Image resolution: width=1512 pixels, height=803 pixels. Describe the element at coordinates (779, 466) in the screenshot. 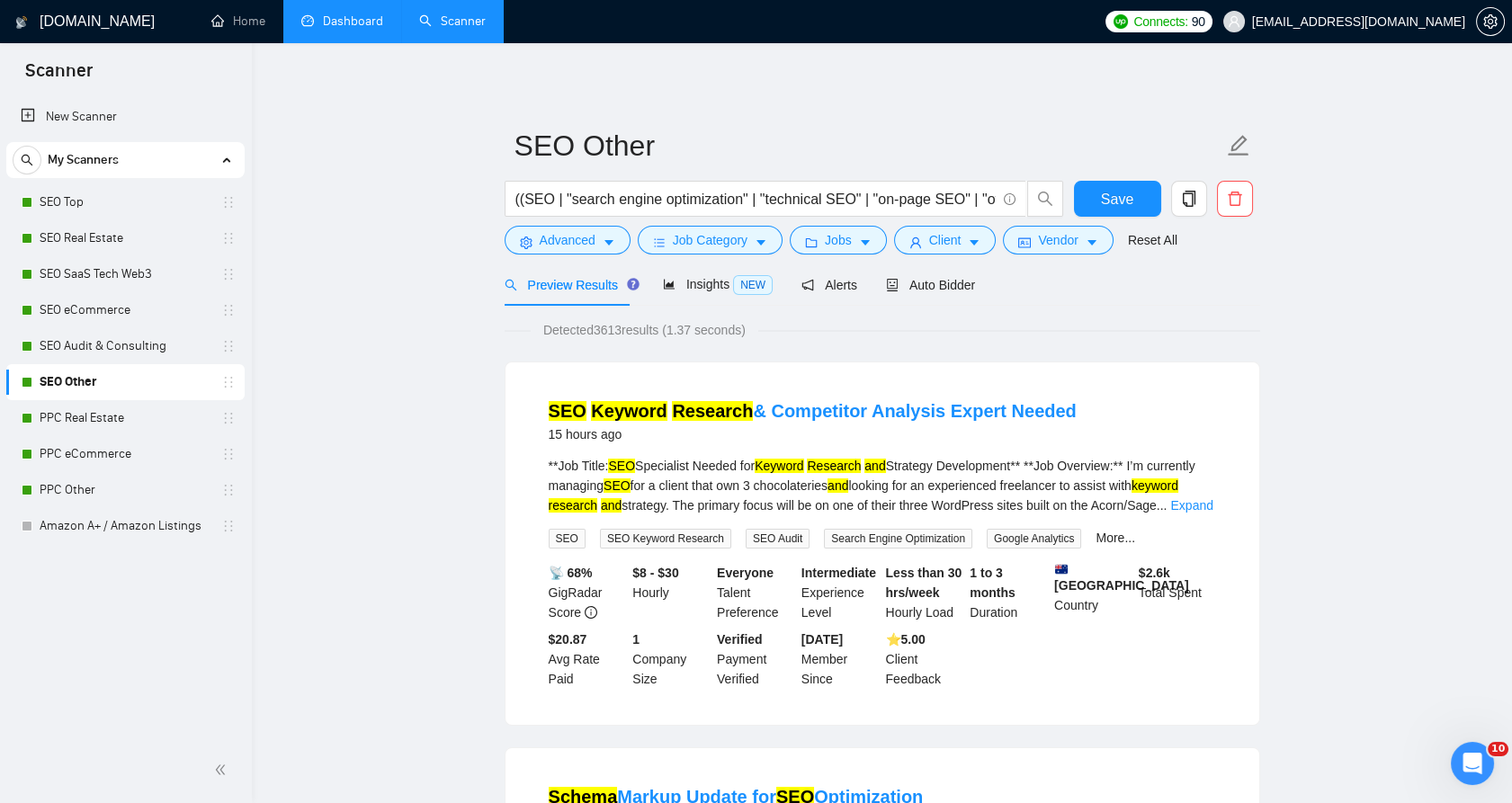

I see `mark: Keyword` at that location.